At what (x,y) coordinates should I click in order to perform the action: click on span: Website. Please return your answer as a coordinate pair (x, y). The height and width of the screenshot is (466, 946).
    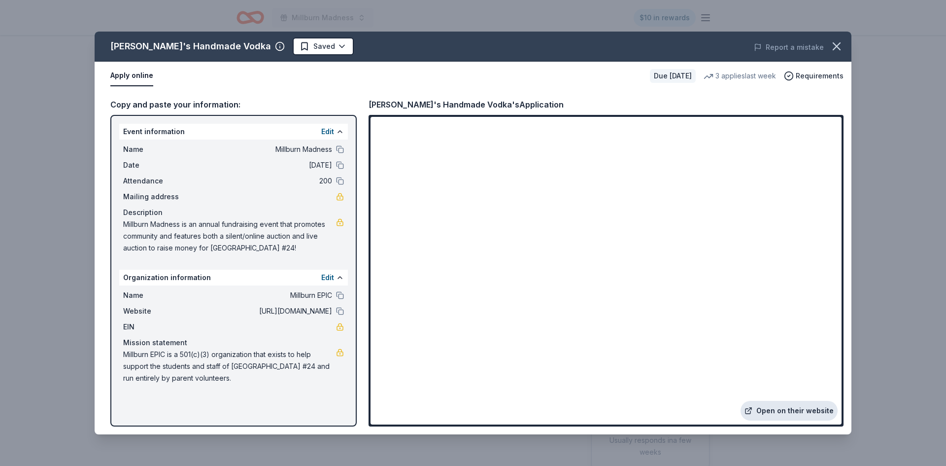
    Looking at the image, I should click on (156, 311).